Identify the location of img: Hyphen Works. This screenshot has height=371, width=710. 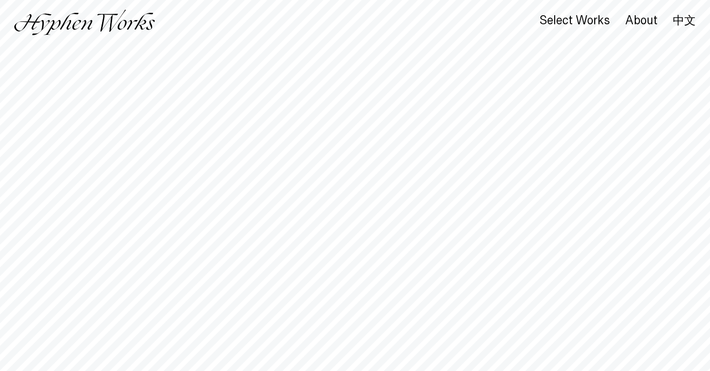
(84, 22).